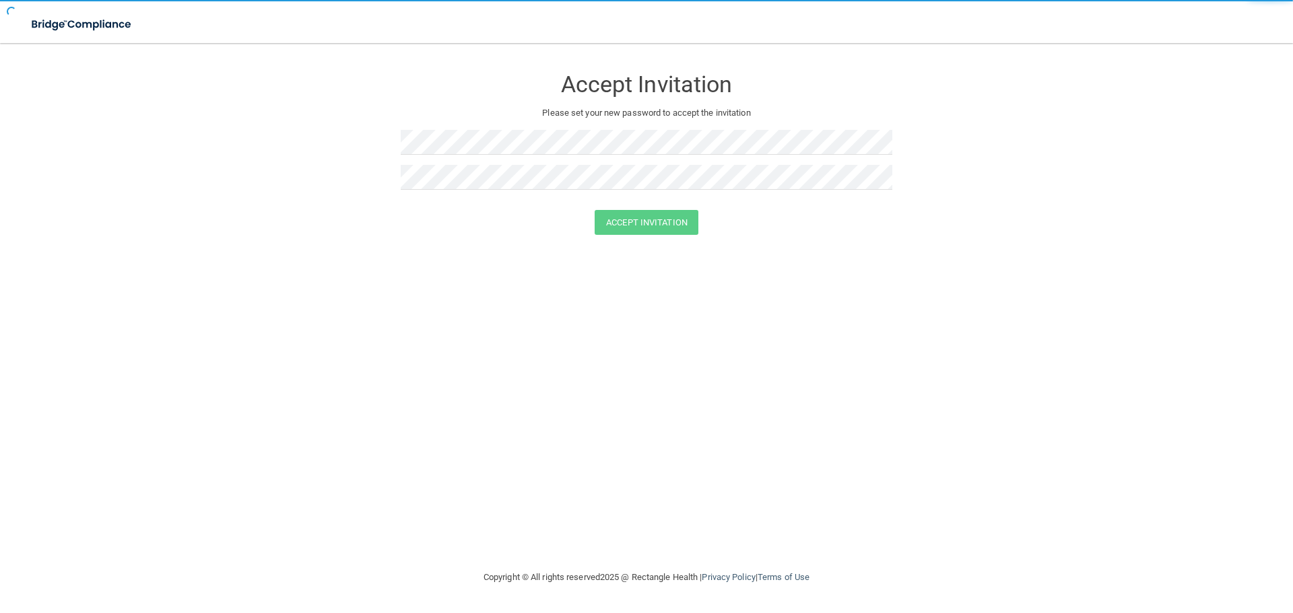 The image size is (1293, 613). I want to click on a: Terms of Use, so click(783, 577).